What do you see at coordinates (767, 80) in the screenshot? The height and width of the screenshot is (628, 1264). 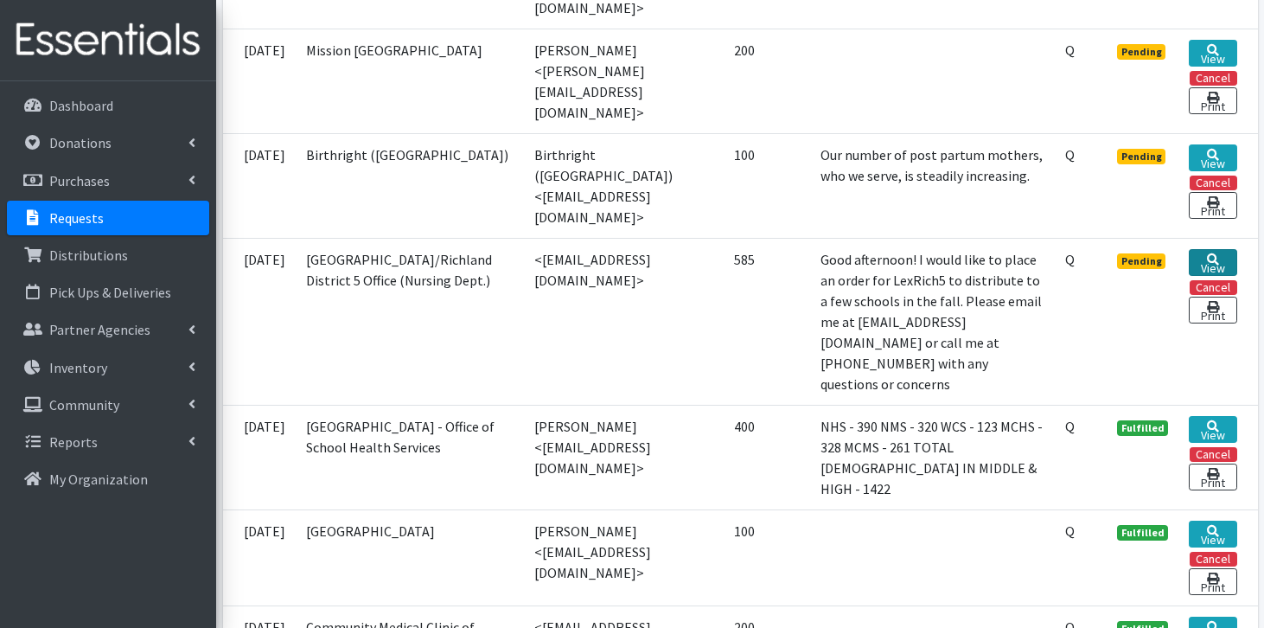 I see `td: 200` at bounding box center [767, 80].